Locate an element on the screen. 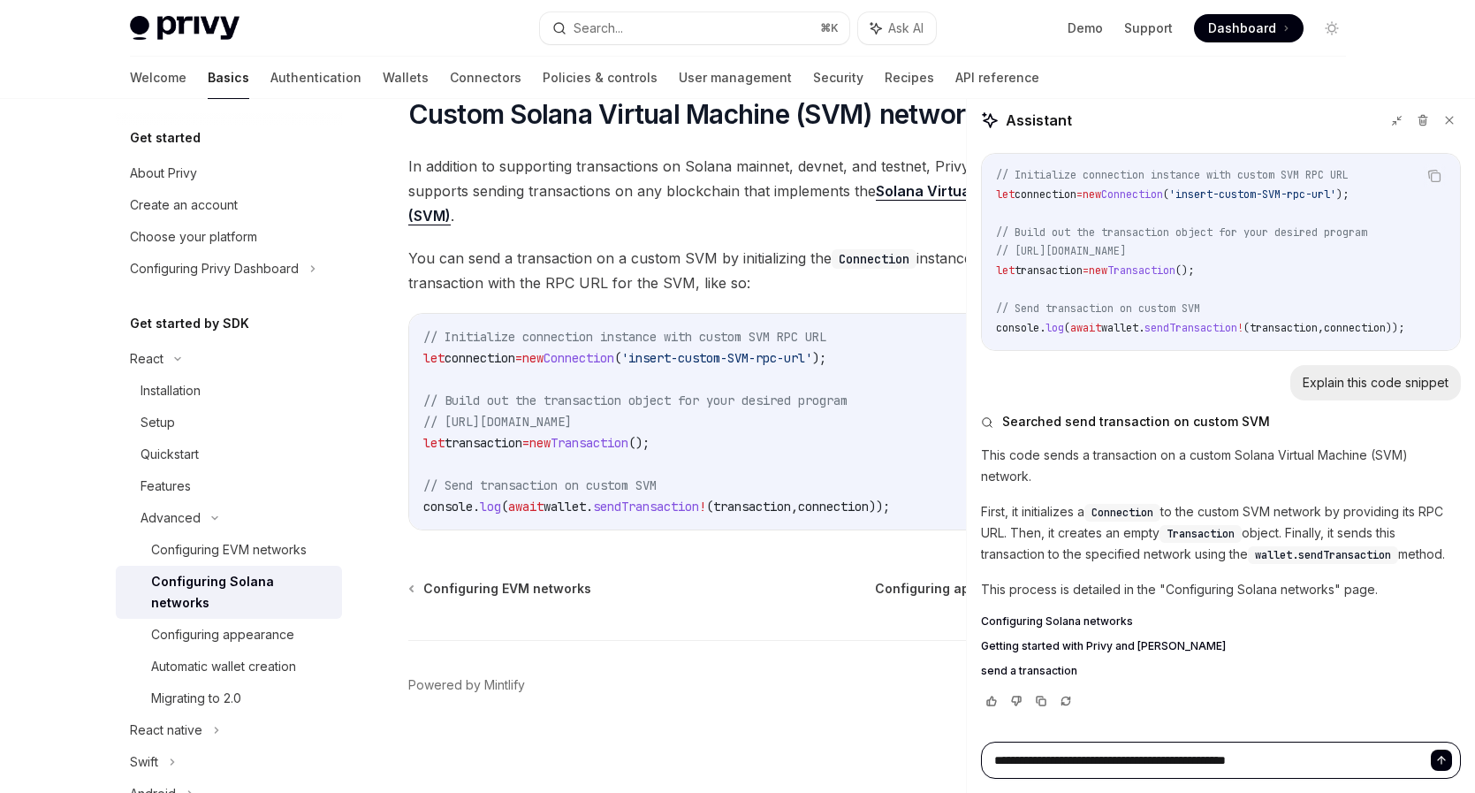 The height and width of the screenshot is (793, 1475). a: Powered by Mintlify is located at coordinates (467, 685).